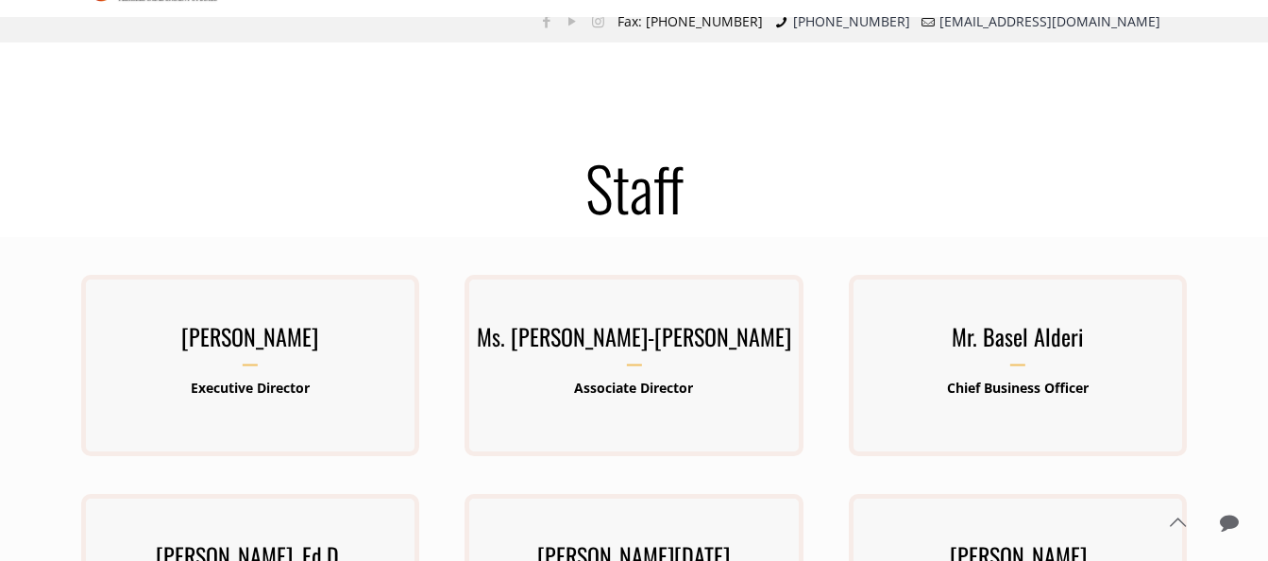  Describe the element at coordinates (250, 387) in the screenshot. I see `b: Executive Director` at that location.